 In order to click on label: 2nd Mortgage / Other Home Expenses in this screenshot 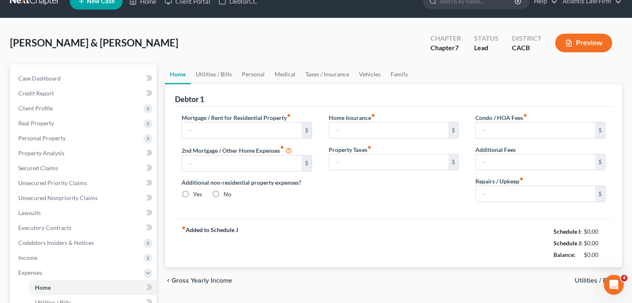, I will do `click(237, 150)`.